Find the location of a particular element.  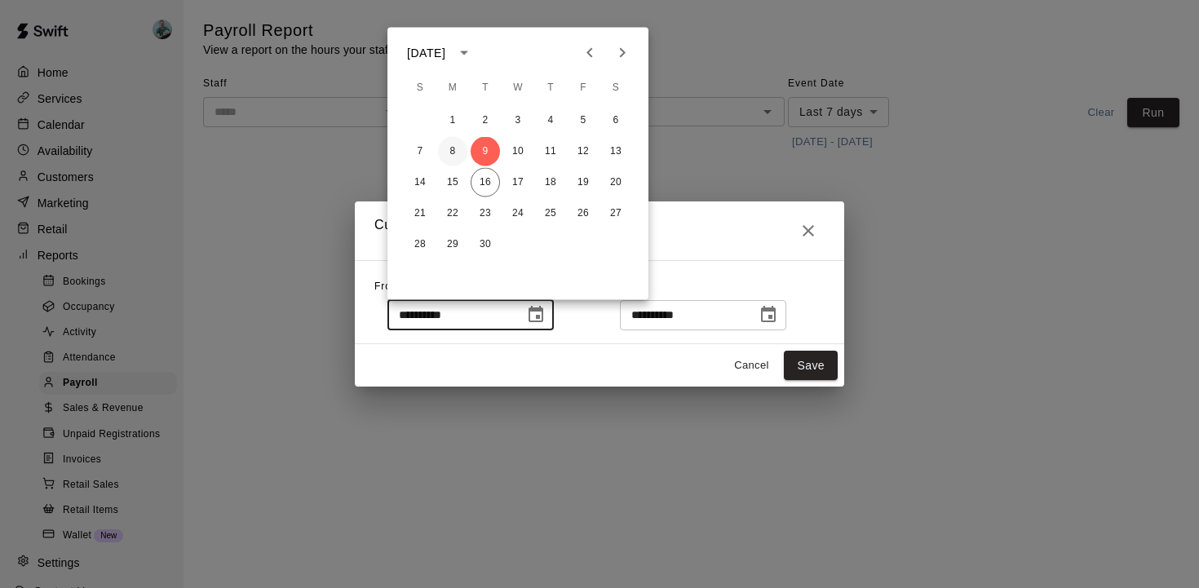

button: 6 is located at coordinates (616, 121).